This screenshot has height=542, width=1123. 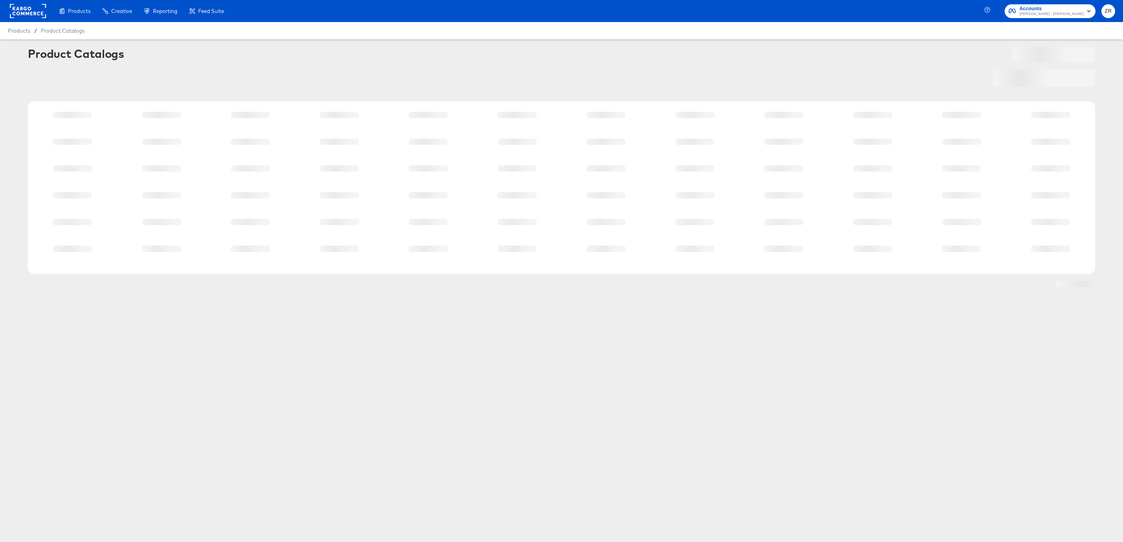 What do you see at coordinates (165, 11) in the screenshot?
I see `span: Reporting` at bounding box center [165, 11].